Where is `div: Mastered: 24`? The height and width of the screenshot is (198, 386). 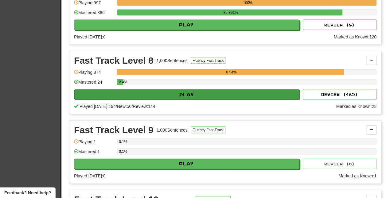
div: Mastered: 24 is located at coordinates (94, 83).